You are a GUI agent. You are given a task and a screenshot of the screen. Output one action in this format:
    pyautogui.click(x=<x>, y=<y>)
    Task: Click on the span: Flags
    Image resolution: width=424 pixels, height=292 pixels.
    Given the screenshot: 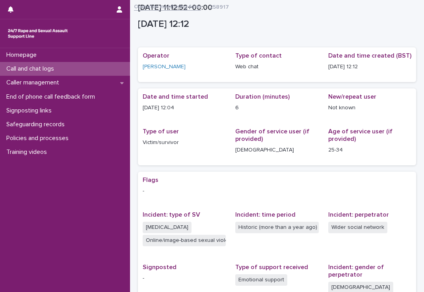 What is the action you would take?
    pyautogui.click(x=151, y=180)
    